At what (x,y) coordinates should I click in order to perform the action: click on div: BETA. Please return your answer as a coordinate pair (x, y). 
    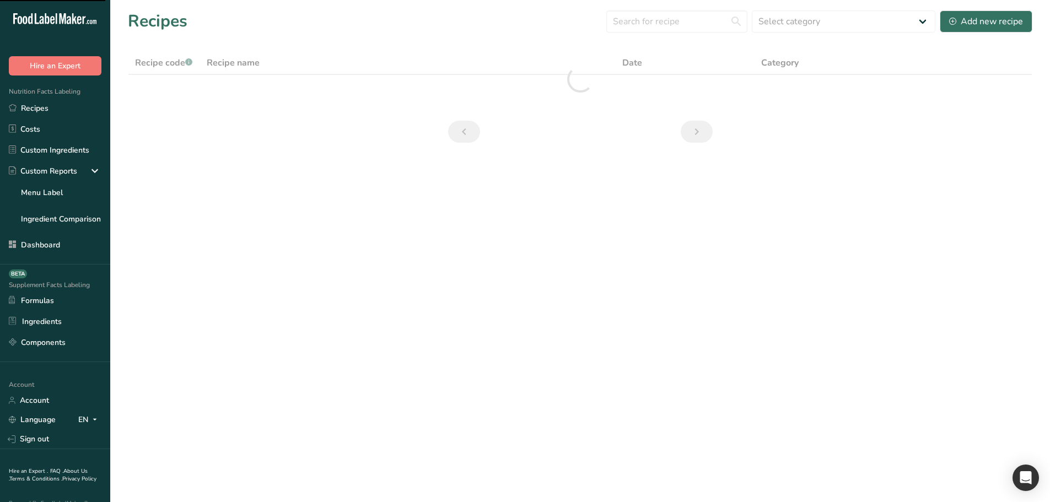
    Looking at the image, I should click on (18, 274).